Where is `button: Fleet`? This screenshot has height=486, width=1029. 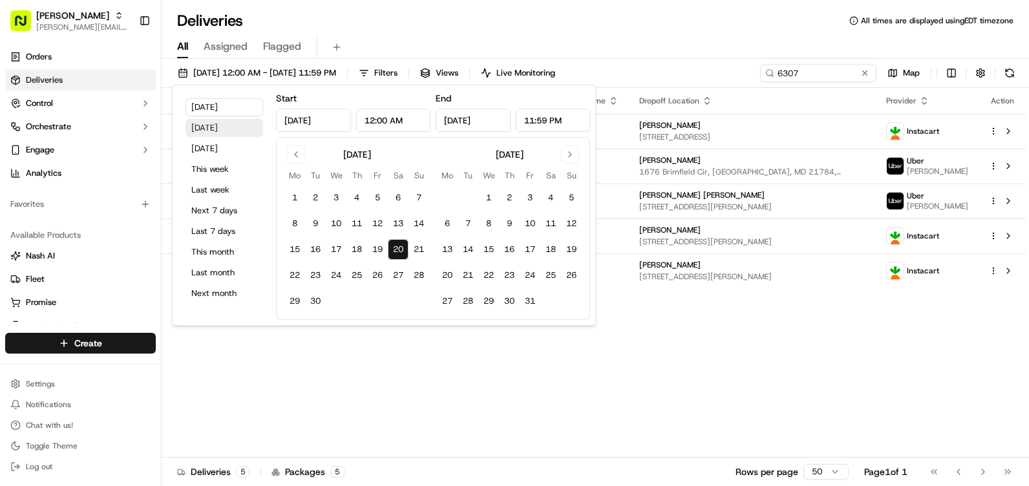
button: Fleet is located at coordinates (80, 279).